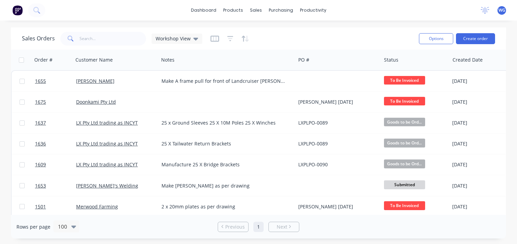 The image size is (517, 244). I want to click on span: 1675, so click(40, 102).